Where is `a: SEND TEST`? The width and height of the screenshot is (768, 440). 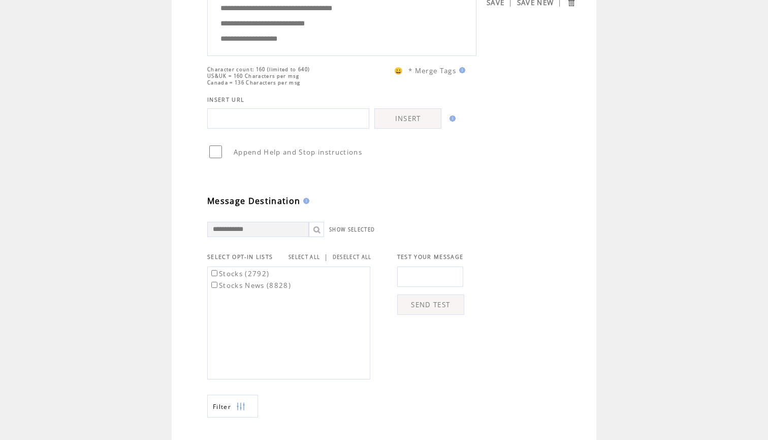 a: SEND TEST is located at coordinates (431, 304).